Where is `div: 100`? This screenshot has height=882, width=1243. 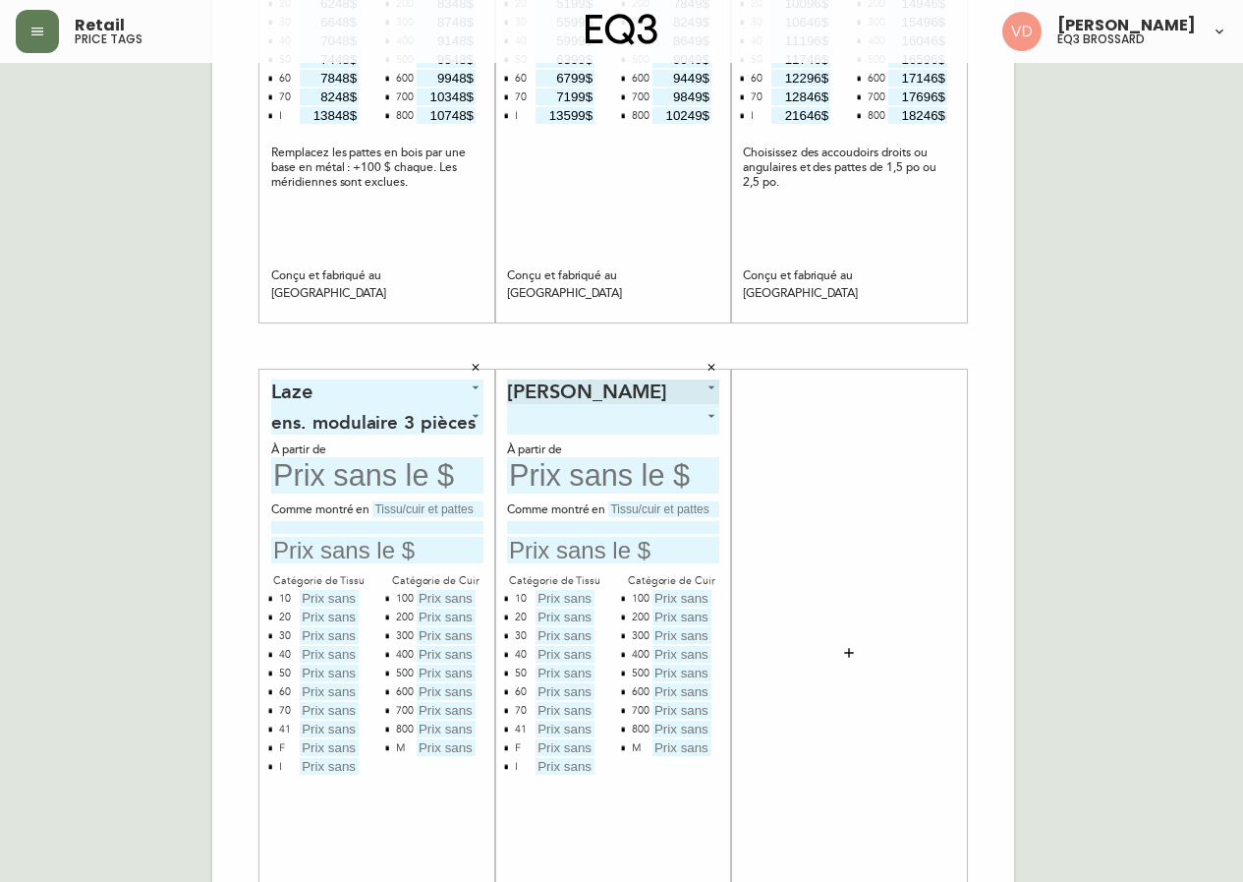 div: 100 is located at coordinates (405, 599).